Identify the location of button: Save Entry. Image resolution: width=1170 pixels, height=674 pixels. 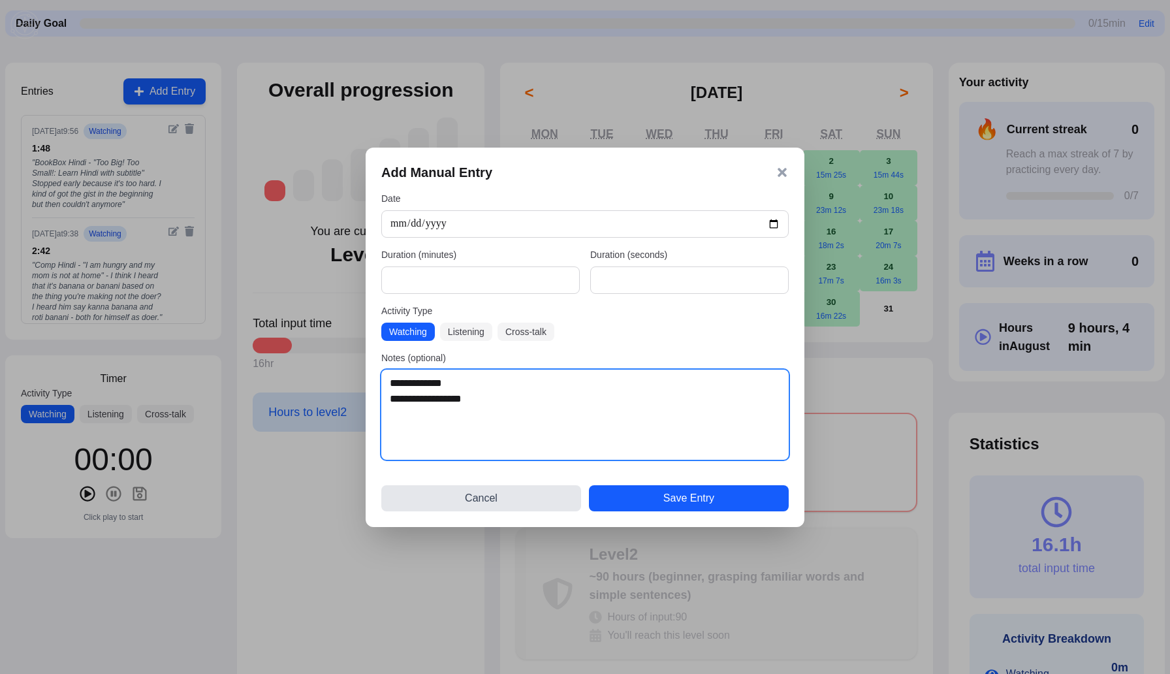
(689, 498).